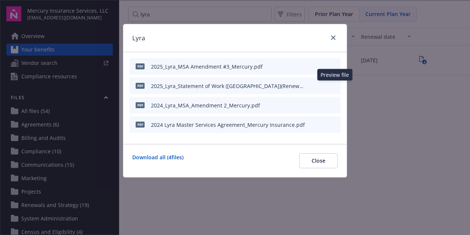 Image resolution: width=470 pixels, height=235 pixels. I want to click on div: 2024_Lyra_MSA_Amendment 2_Mercury.pdf, so click(205, 105).